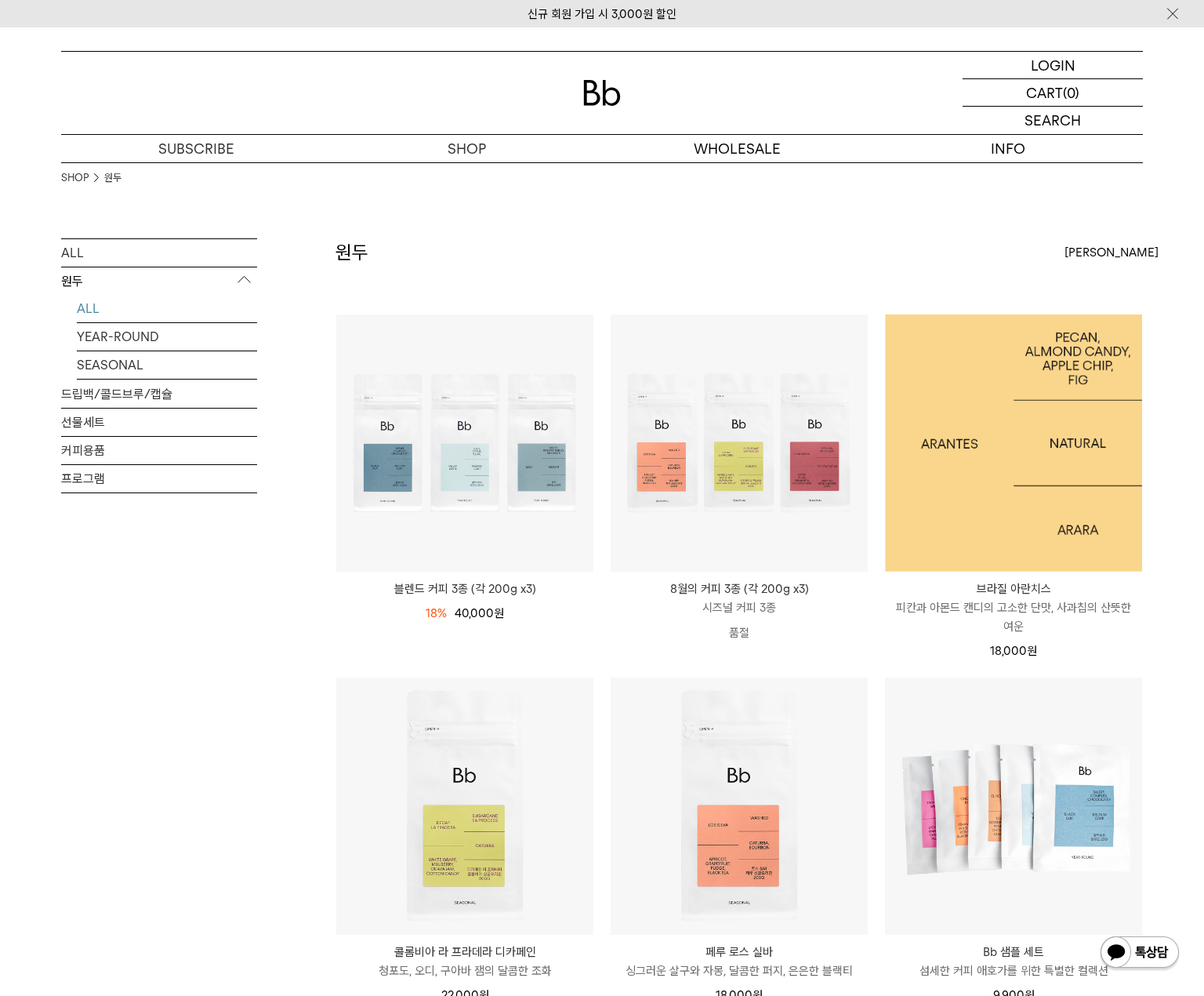 The width and height of the screenshot is (1204, 996). I want to click on a: Bb 샘플 세트, so click(1014, 806).